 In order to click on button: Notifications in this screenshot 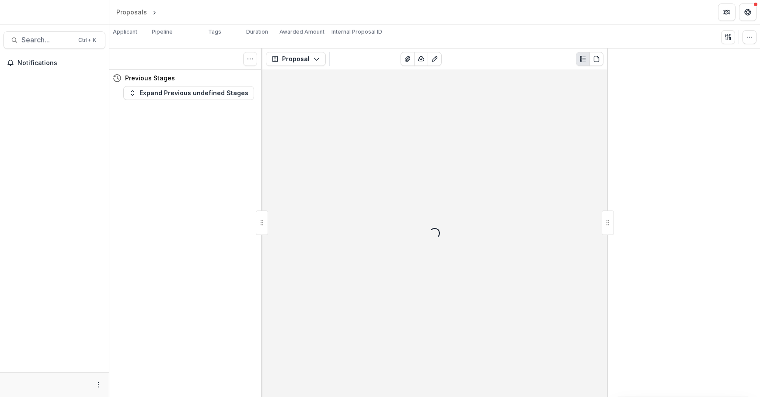, I will do `click(54, 63)`.